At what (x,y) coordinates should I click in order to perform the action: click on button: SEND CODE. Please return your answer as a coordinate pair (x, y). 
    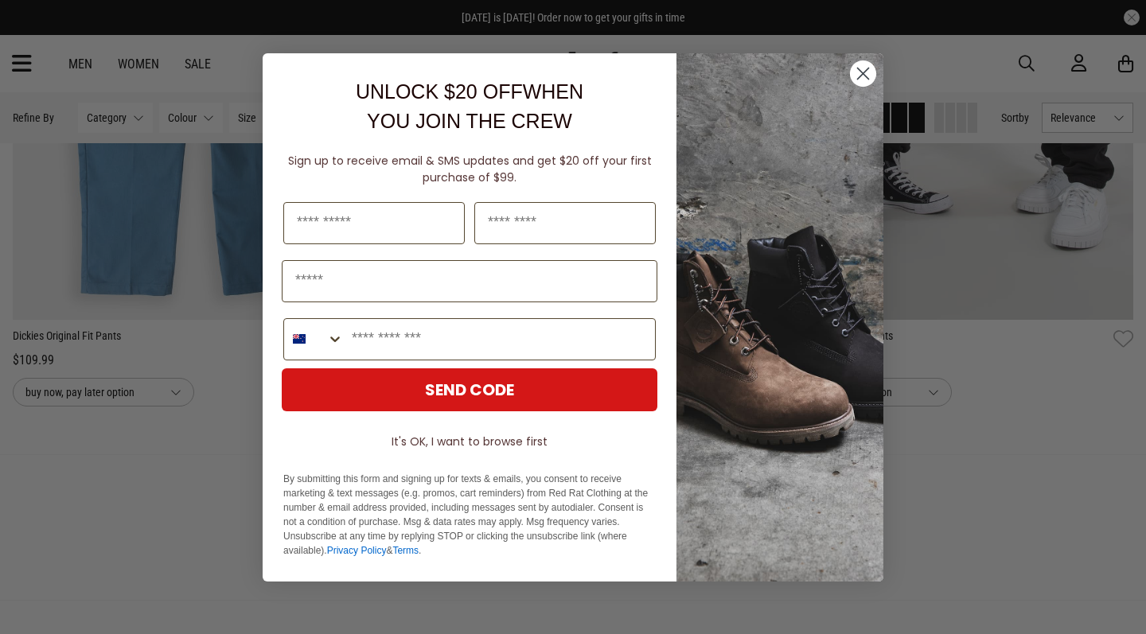
    Looking at the image, I should click on (470, 390).